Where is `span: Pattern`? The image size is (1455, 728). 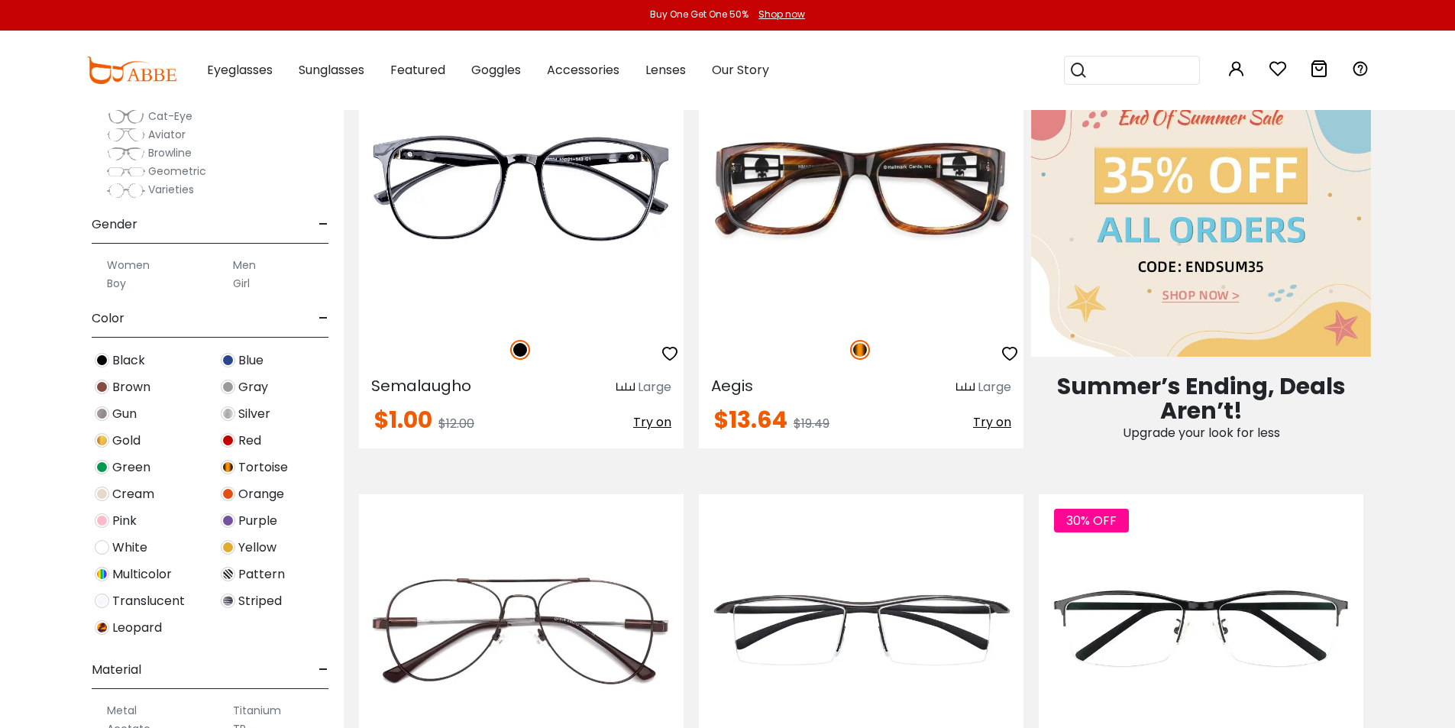 span: Pattern is located at coordinates (261, 575).